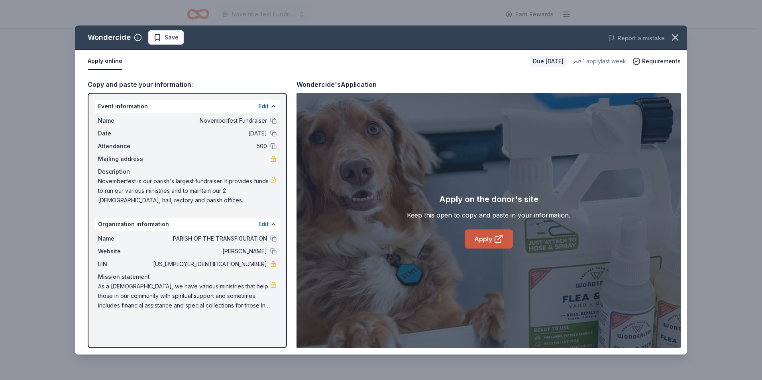 The image size is (762, 380). I want to click on span: Date, so click(125, 134).